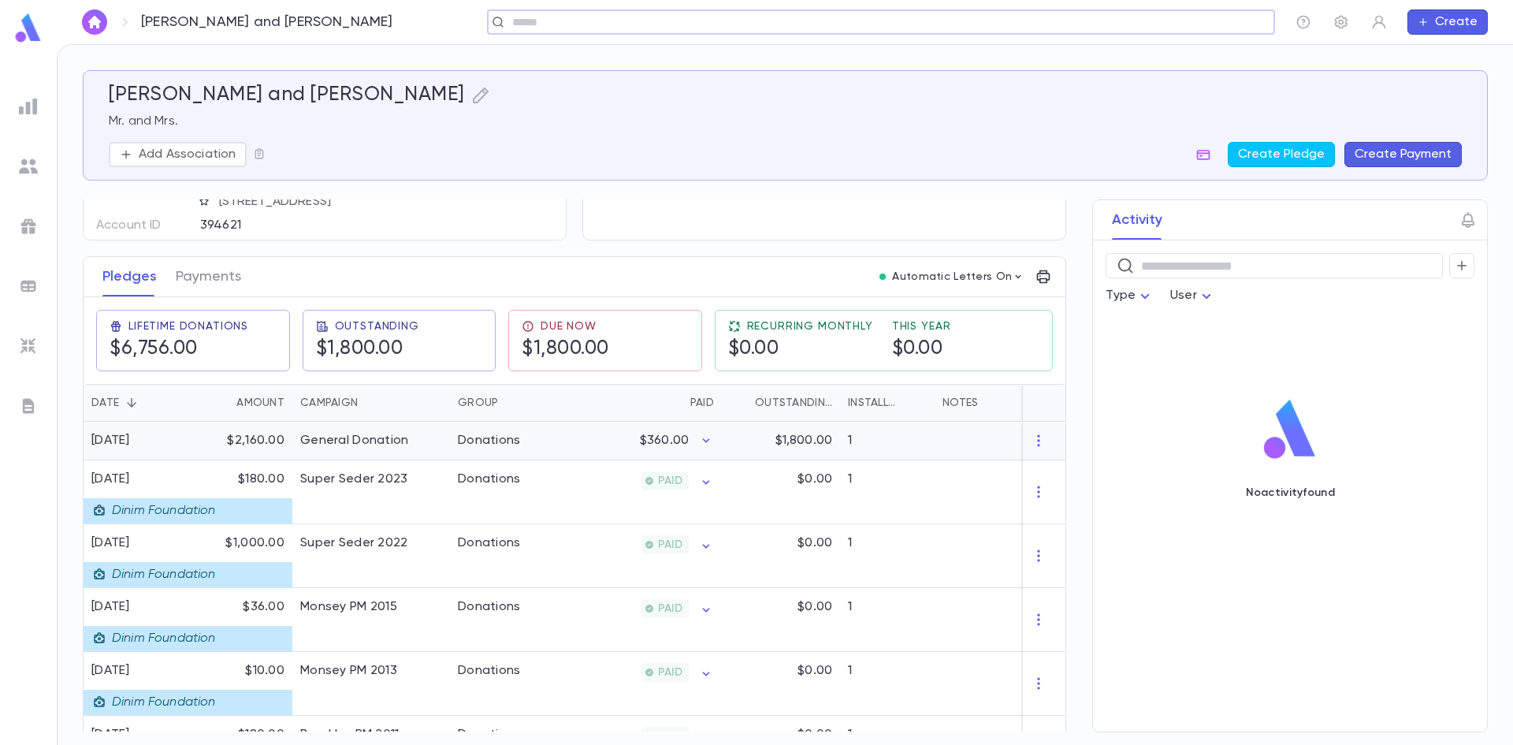  I want to click on span: Type, so click(1120, 295).